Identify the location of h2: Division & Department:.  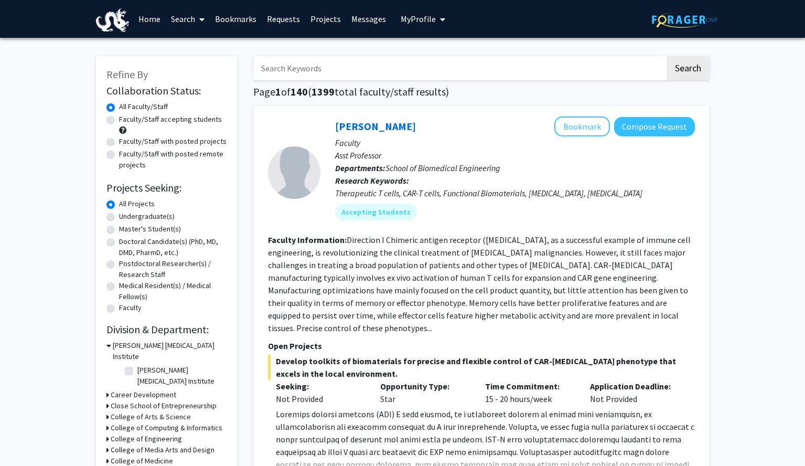
(167, 329).